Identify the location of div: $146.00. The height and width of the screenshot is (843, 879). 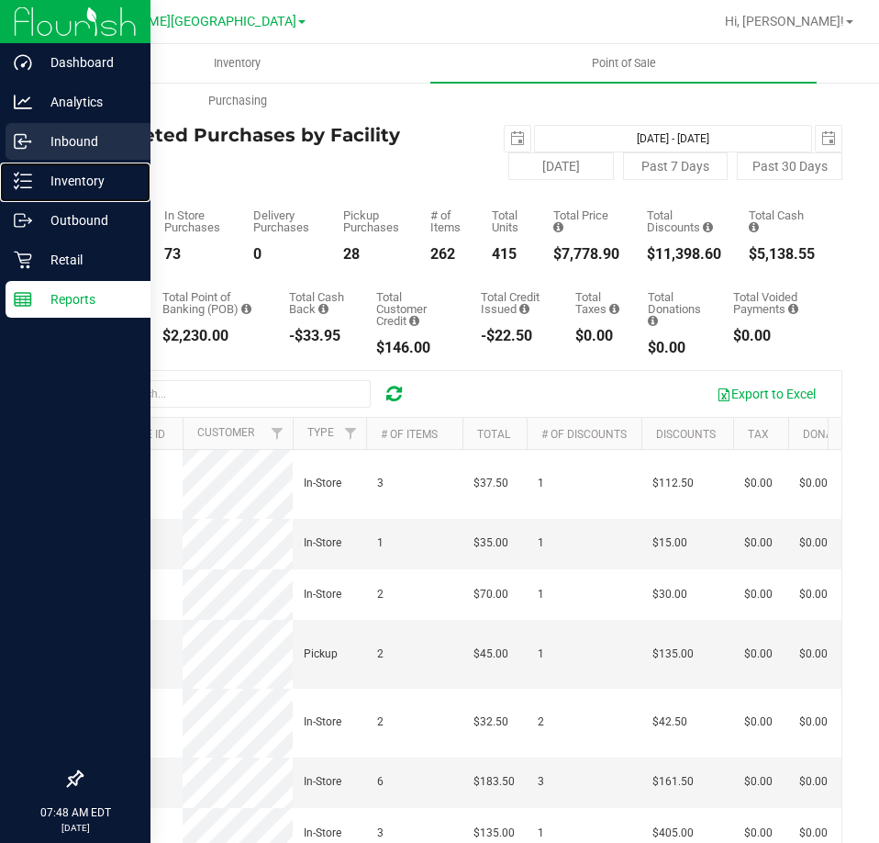
(415, 348).